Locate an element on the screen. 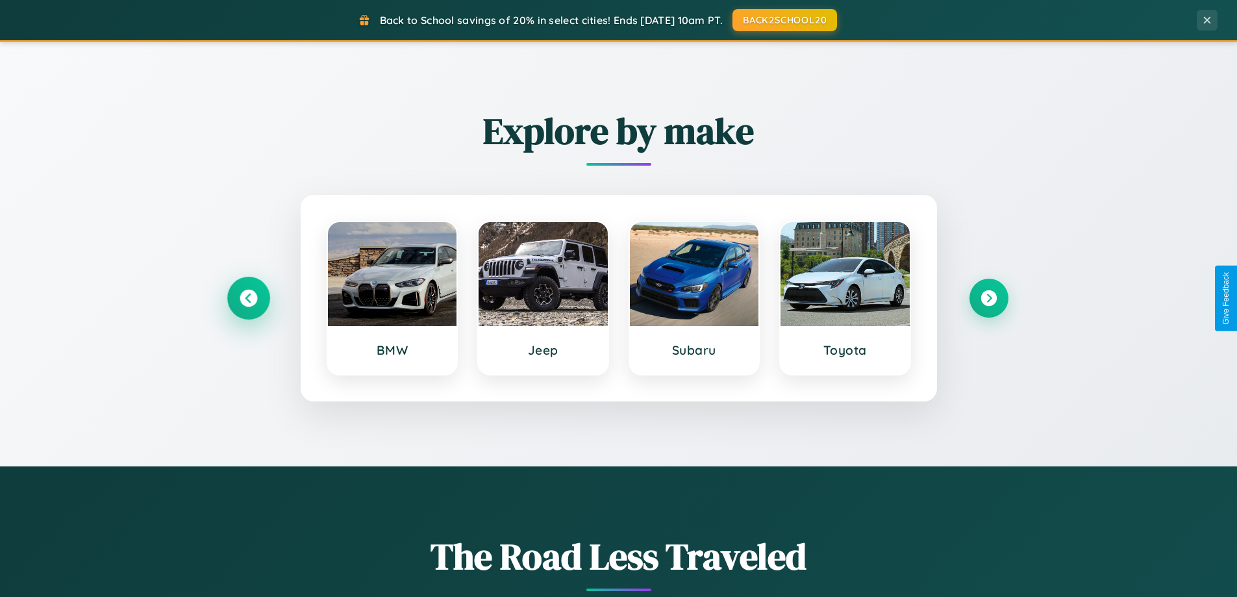  h3: Subaru is located at coordinates (694, 350).